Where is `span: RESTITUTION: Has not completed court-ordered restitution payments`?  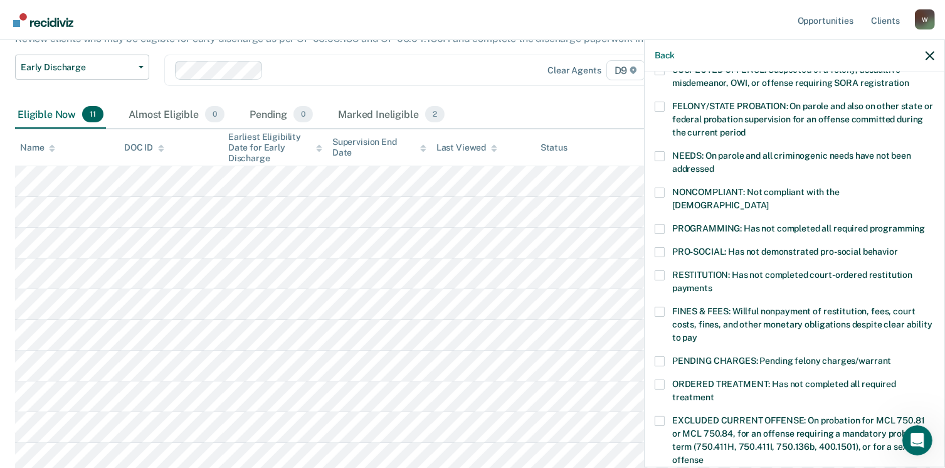 span: RESTITUTION: Has not completed court-ordered restitution payments is located at coordinates (792, 281).